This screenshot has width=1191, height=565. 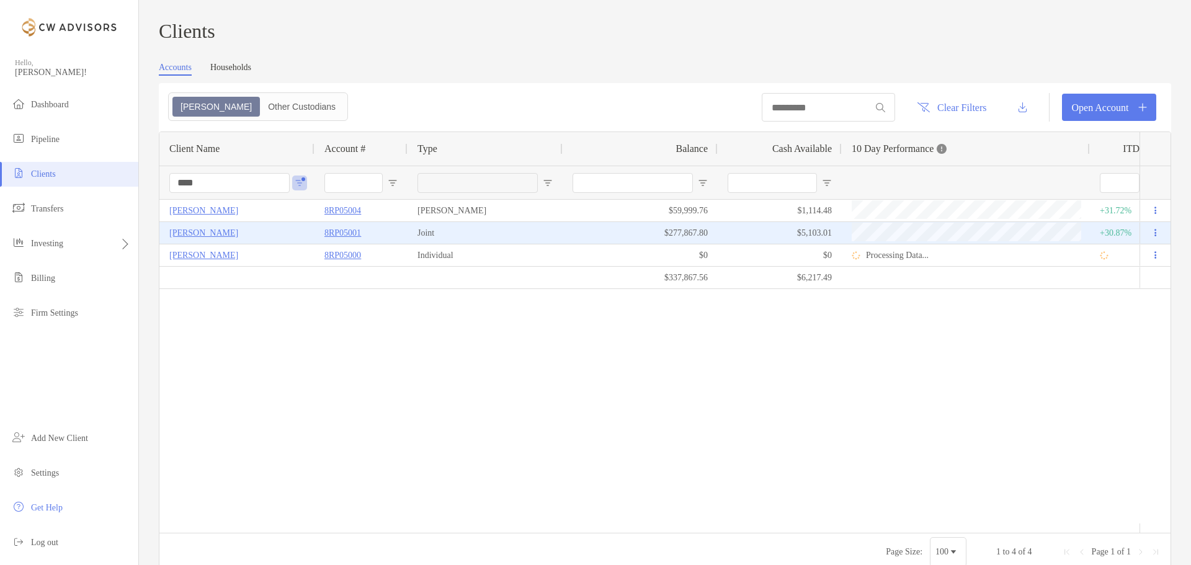 I want to click on span: Settings, so click(x=45, y=472).